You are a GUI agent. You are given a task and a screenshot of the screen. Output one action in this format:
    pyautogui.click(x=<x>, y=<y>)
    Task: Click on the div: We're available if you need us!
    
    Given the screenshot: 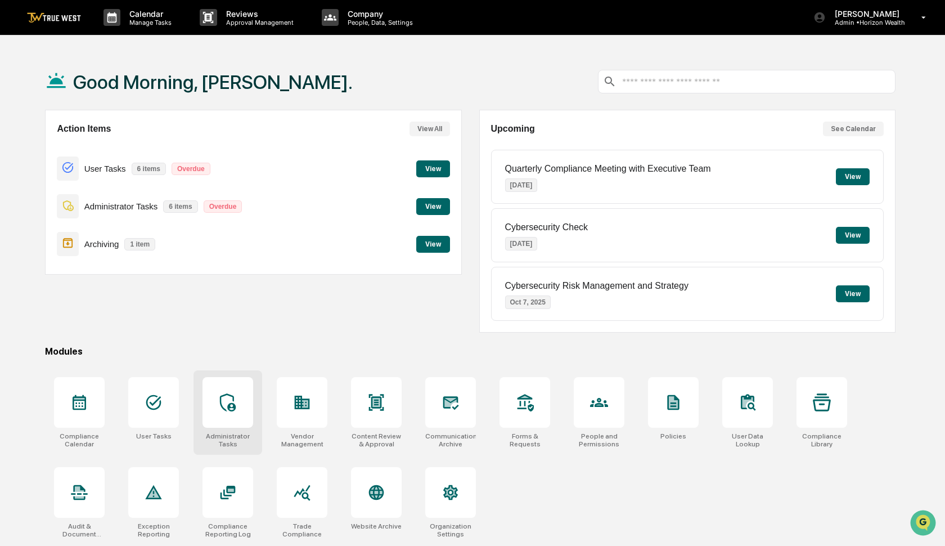 What is the action you would take?
    pyautogui.click(x=90, y=102)
    